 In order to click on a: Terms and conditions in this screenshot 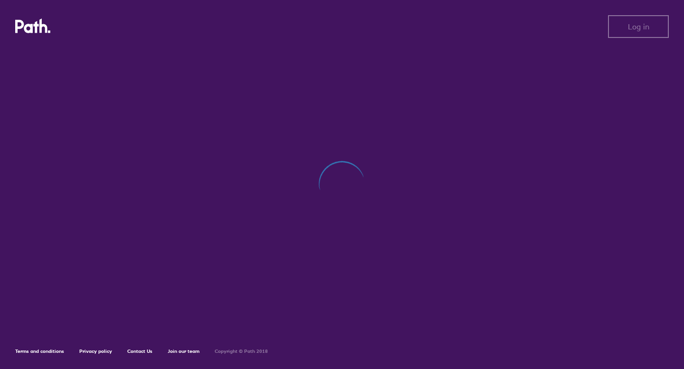, I will do `click(39, 351)`.